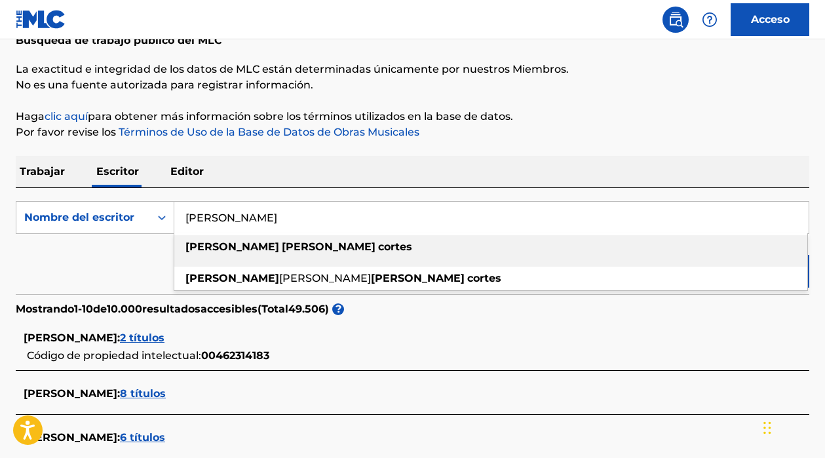 This screenshot has height=458, width=825. What do you see at coordinates (187, 171) in the screenshot?
I see `font: Editor` at bounding box center [187, 171].